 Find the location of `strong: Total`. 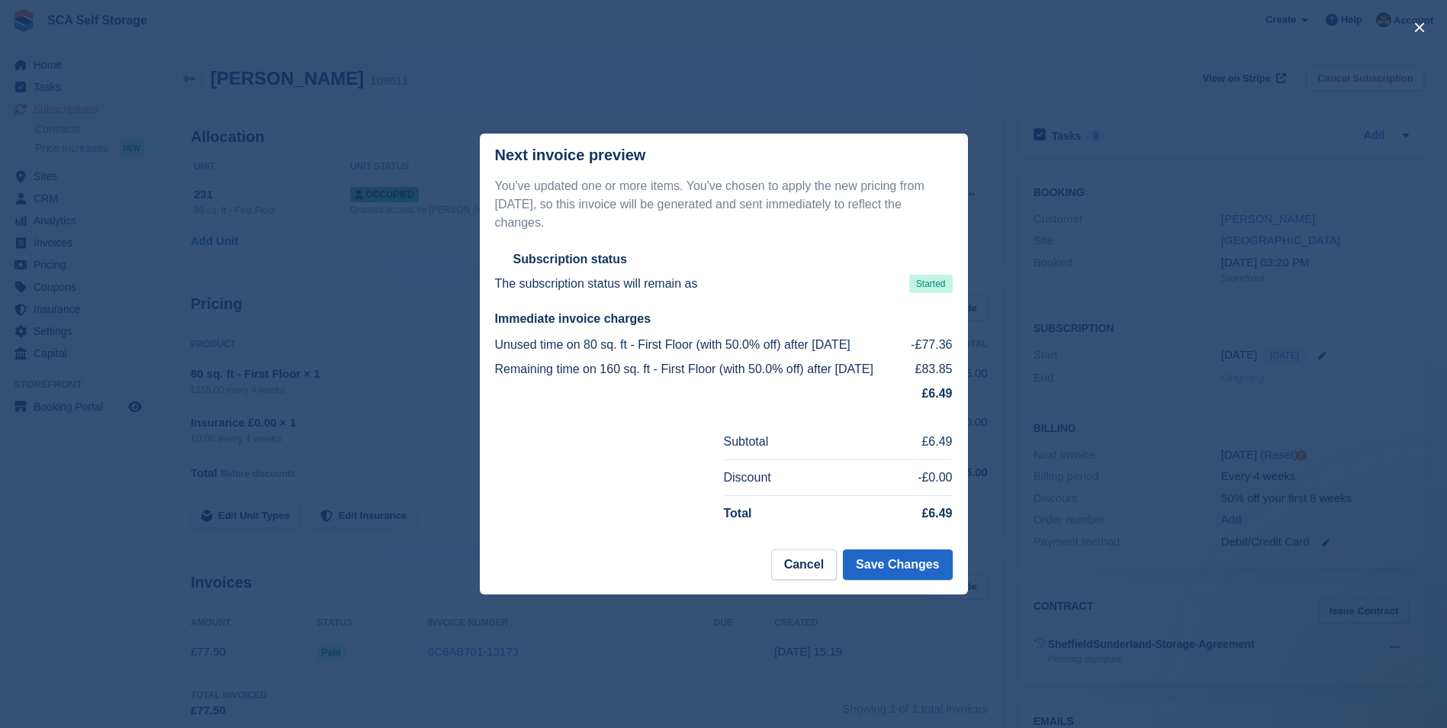

strong: Total is located at coordinates (738, 513).